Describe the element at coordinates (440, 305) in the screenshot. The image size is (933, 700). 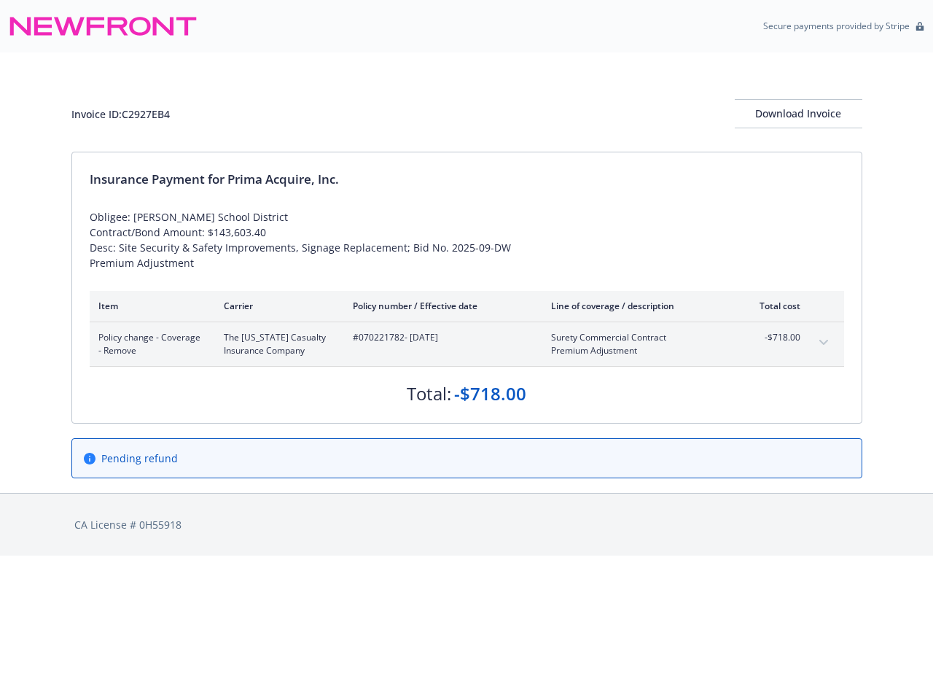
I see `div: Policy number / Effective date` at that location.